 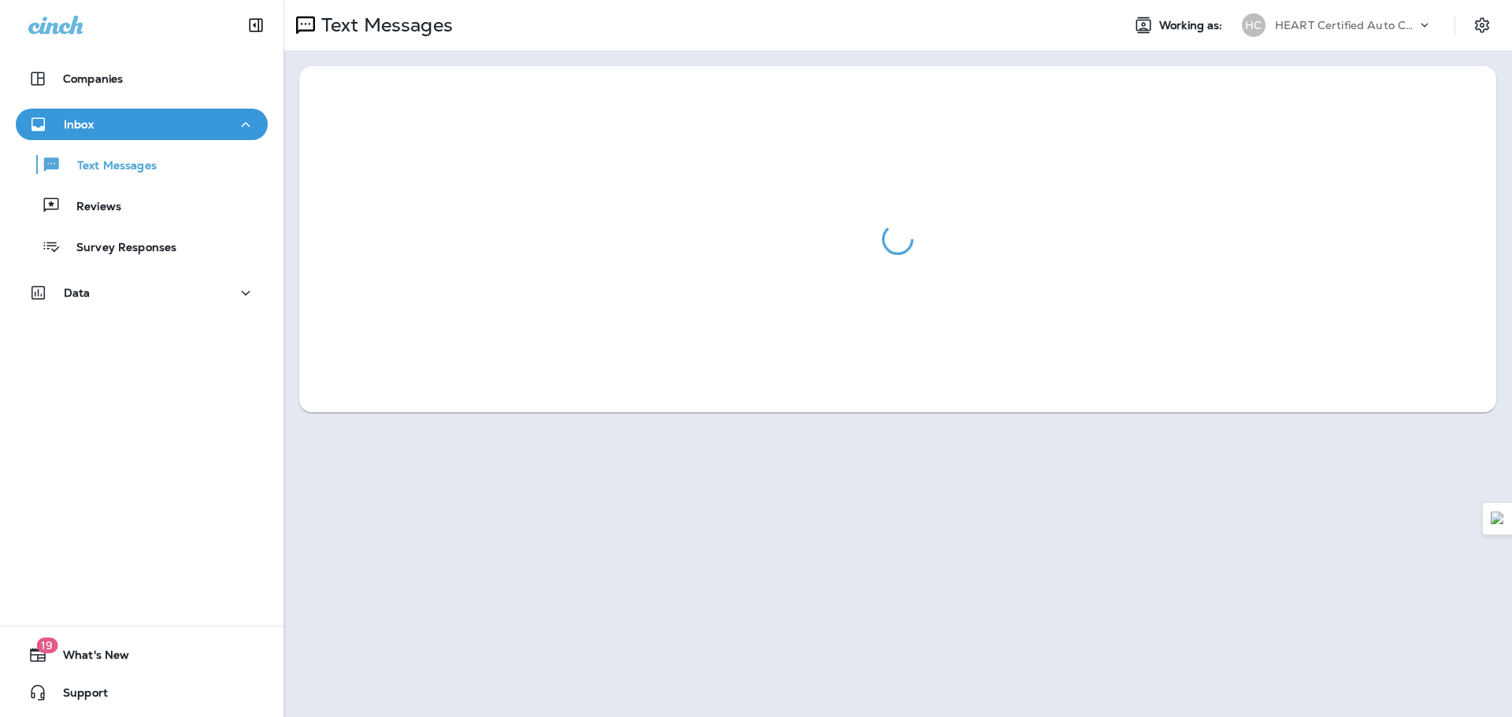 I want to click on span: Working as:, so click(x=1192, y=25).